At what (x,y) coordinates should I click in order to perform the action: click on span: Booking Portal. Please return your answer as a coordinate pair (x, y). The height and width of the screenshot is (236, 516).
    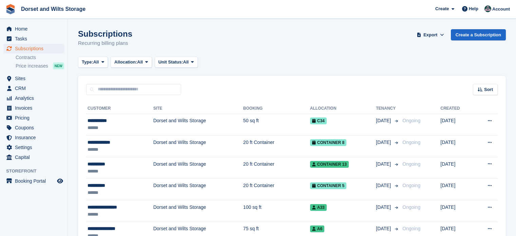
    Looking at the image, I should click on (35, 181).